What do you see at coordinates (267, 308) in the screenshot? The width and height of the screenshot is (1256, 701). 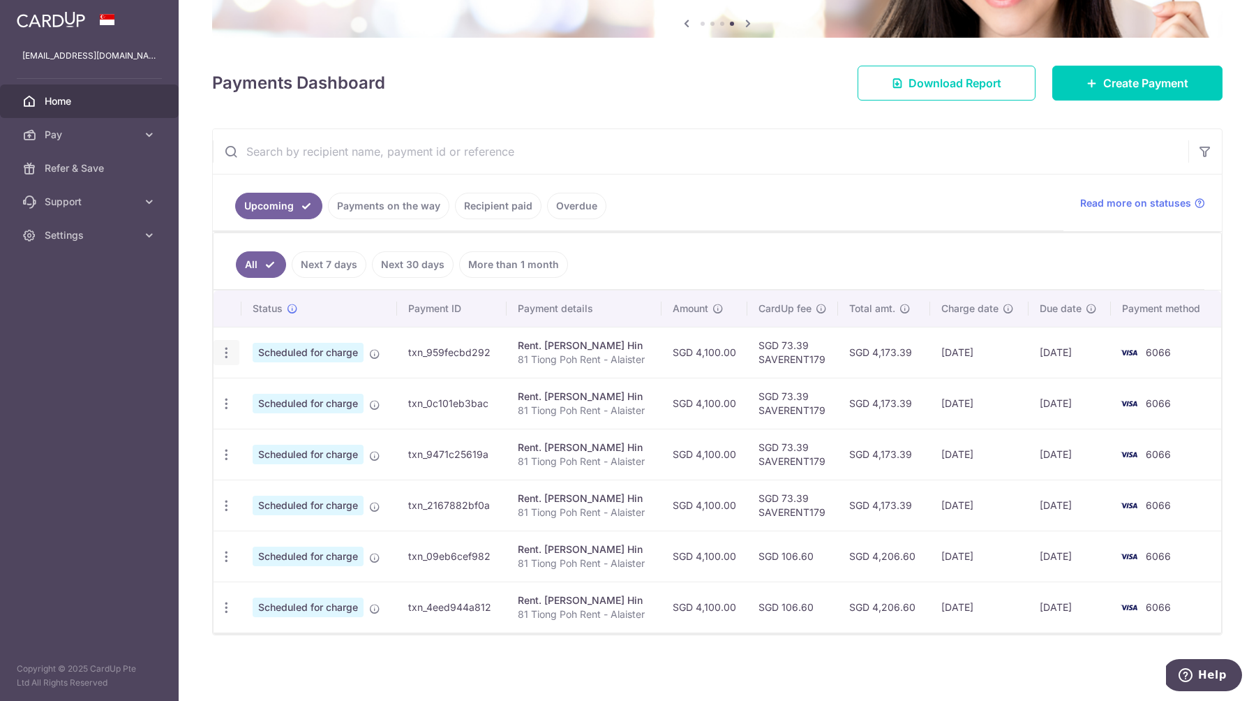 I see `span: Status` at bounding box center [267, 308].